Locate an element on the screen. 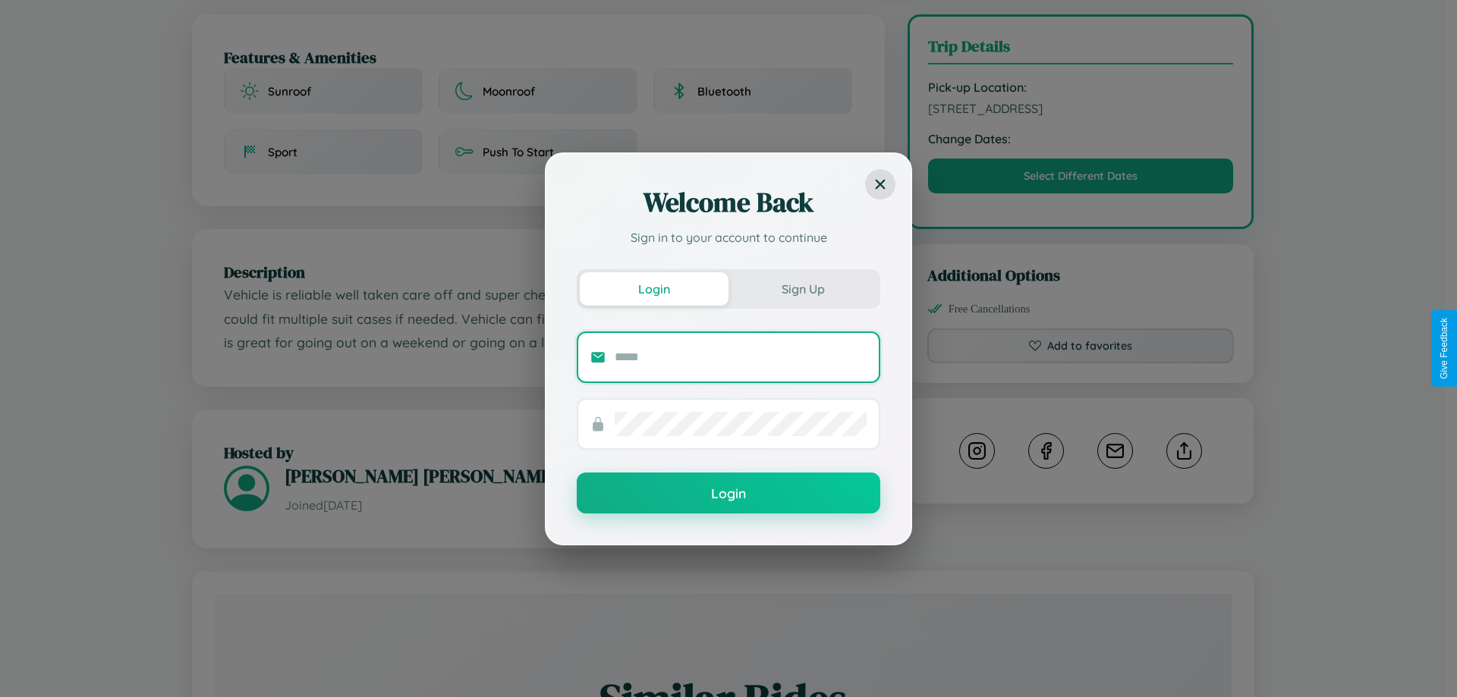 The width and height of the screenshot is (1457, 697). p: Sign in to your account to continue is located at coordinates (728, 238).